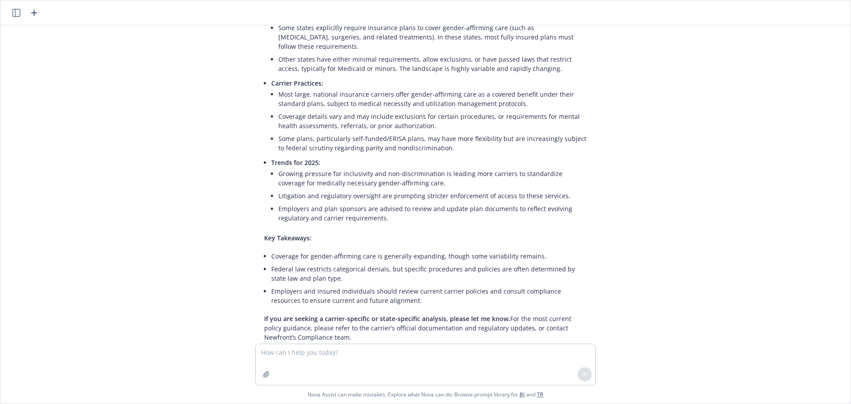 The height and width of the screenshot is (404, 851). What do you see at coordinates (433, 196) in the screenshot?
I see `li: Litigation and regulatory oversight are prompting stricter enforcement of access to these services.` at bounding box center [433, 196].